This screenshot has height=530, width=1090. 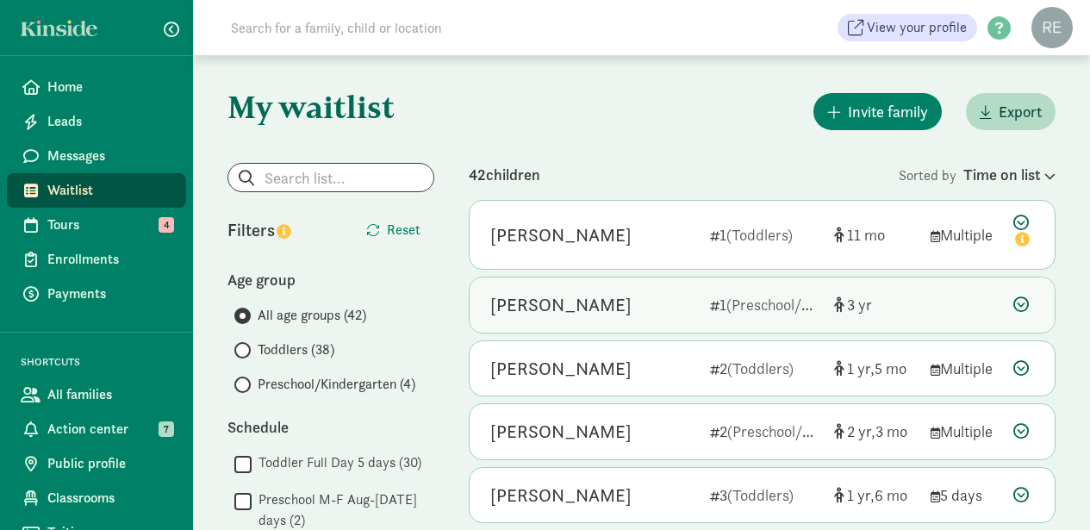 I want to click on div: Fiona Shelley, so click(x=561, y=305).